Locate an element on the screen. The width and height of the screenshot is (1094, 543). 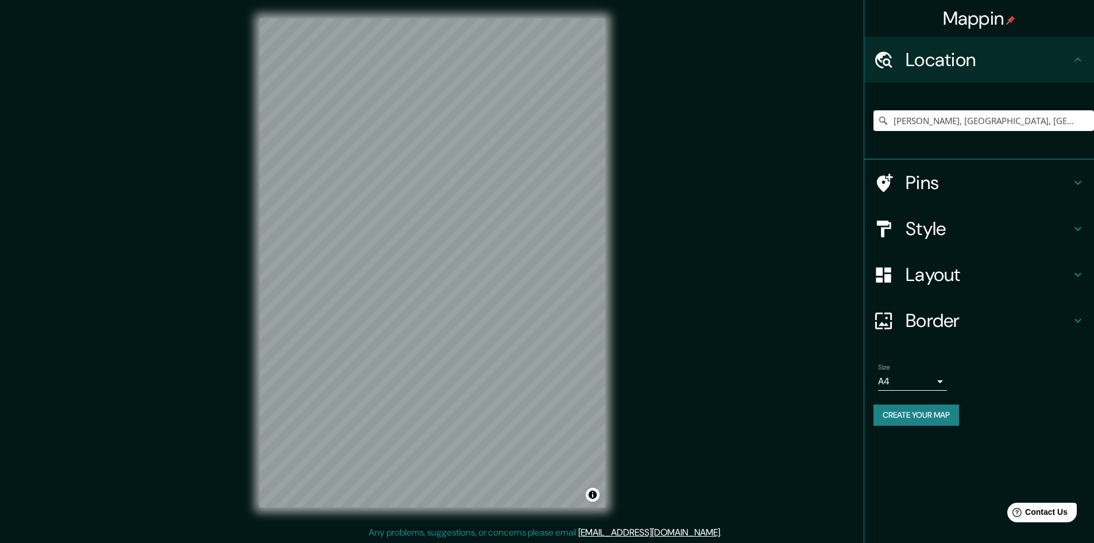
div: Layout is located at coordinates (979, 274).